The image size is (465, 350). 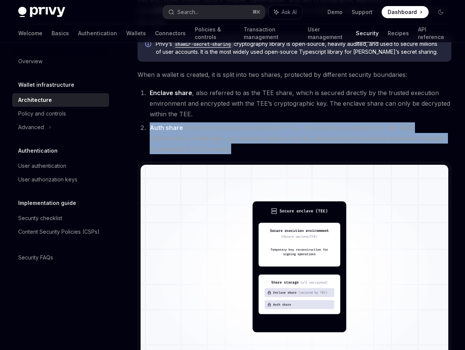 I want to click on div: User authentication, so click(x=42, y=166).